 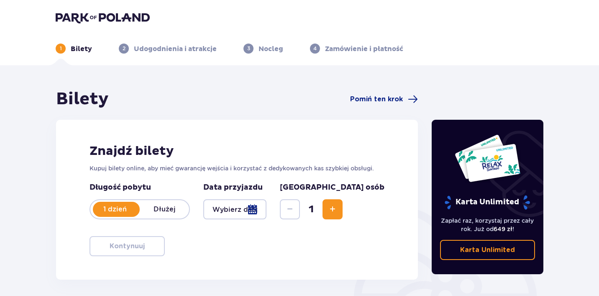 What do you see at coordinates (332, 209) in the screenshot?
I see `button: Increase` at bounding box center [332, 209].